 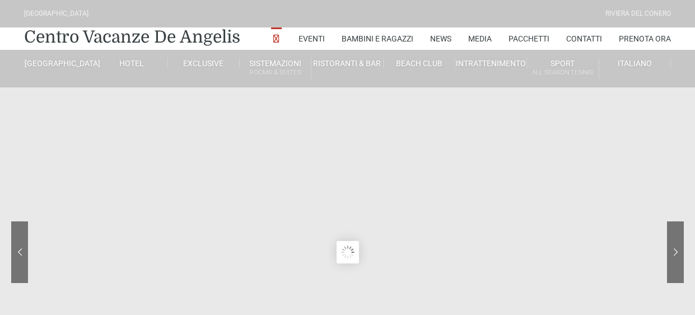 What do you see at coordinates (635, 63) in the screenshot?
I see `span: Italiano` at bounding box center [635, 63].